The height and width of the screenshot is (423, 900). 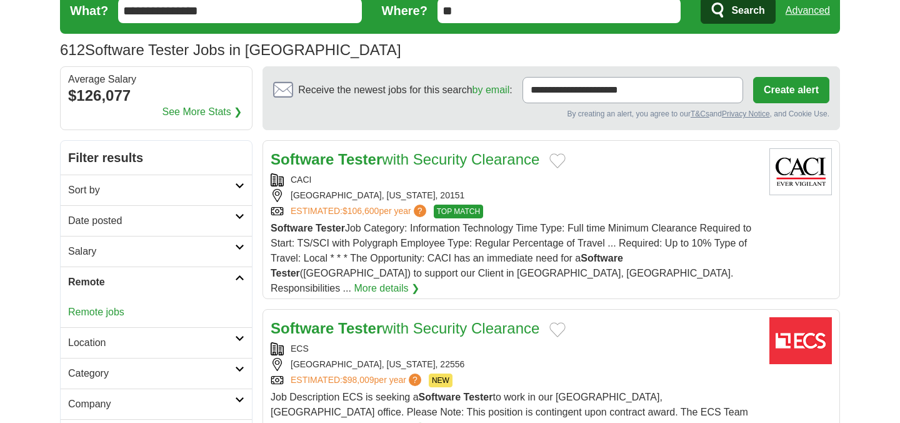 What do you see at coordinates (791, 90) in the screenshot?
I see `button: Create alert` at bounding box center [791, 90].